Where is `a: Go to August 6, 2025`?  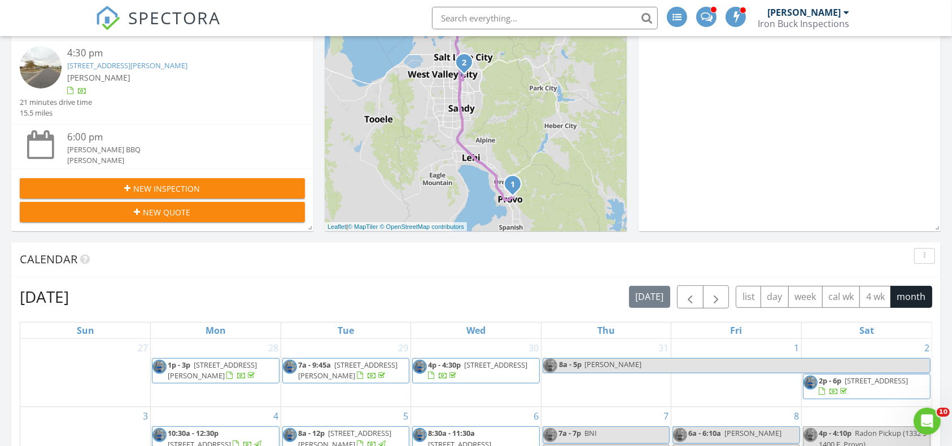 a: Go to August 6, 2025 is located at coordinates (536, 417).